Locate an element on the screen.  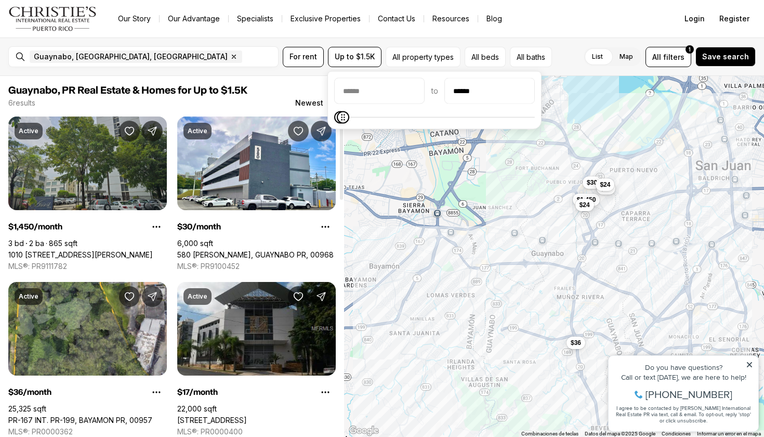
p: 6 results is located at coordinates (22, 103).